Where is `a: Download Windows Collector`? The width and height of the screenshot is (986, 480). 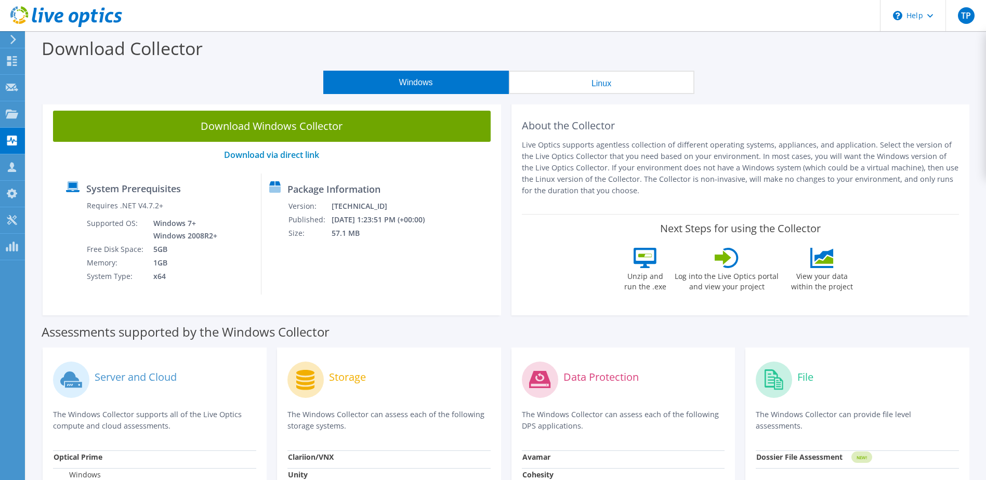 a: Download Windows Collector is located at coordinates (272, 126).